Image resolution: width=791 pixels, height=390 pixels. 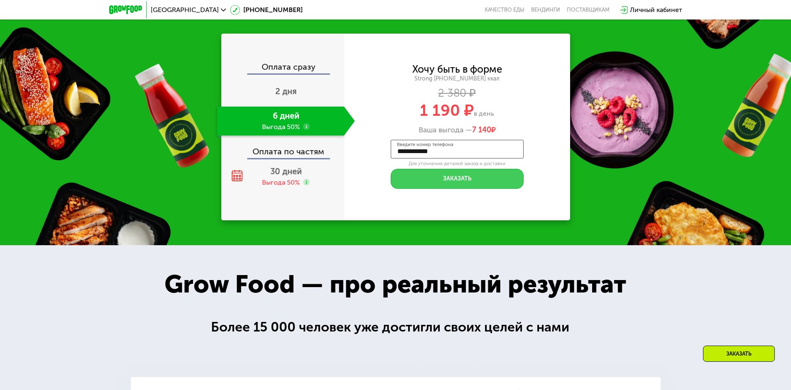 What do you see at coordinates (739, 354) in the screenshot?
I see `div: Заказать` at bounding box center [739, 354].